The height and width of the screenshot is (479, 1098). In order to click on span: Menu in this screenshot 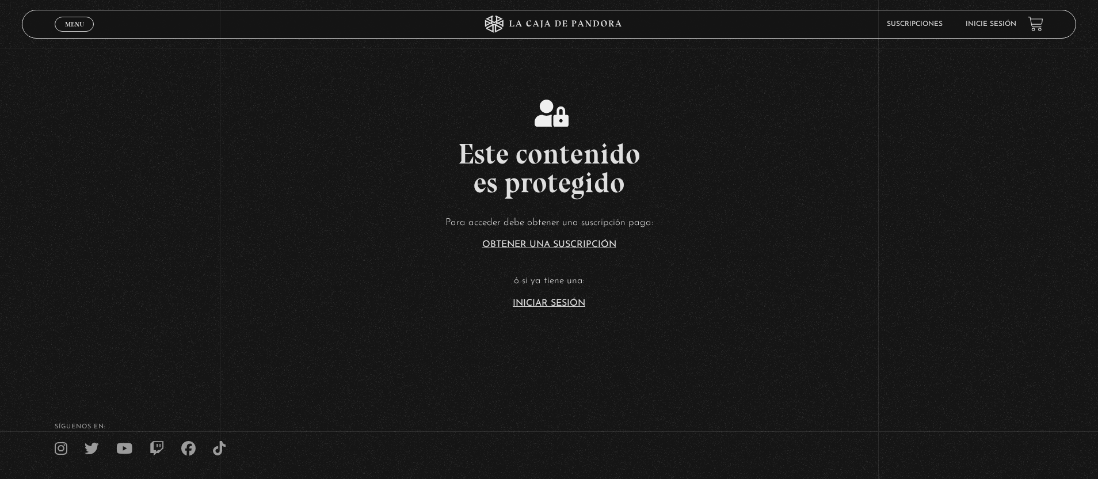, I will do `click(74, 24)`.